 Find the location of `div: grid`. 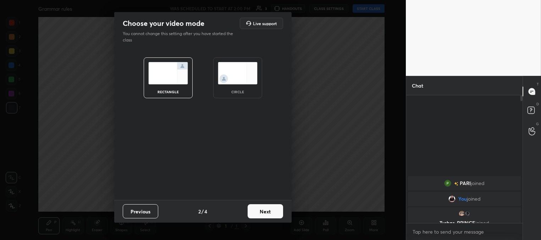

div: grid is located at coordinates (465, 199).